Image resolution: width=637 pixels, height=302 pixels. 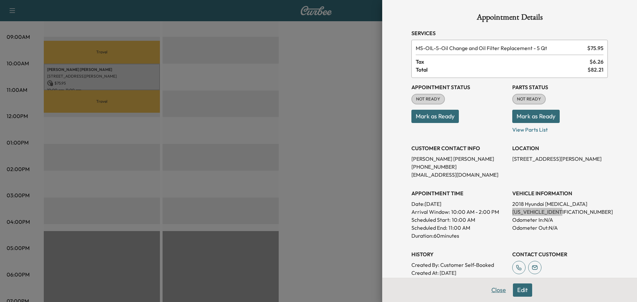 I want to click on p: Created By : Customer Self-Booked, so click(x=460, y=265).